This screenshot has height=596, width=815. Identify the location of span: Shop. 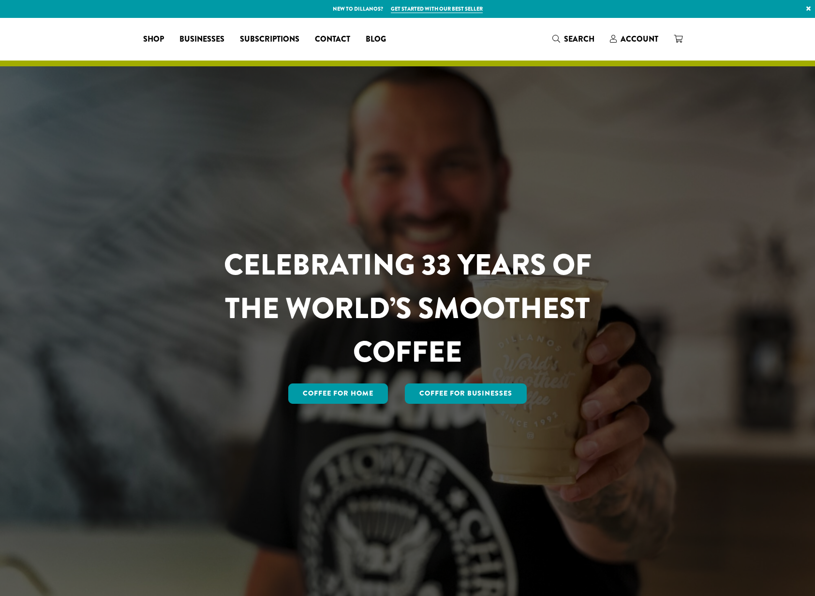
(153, 39).